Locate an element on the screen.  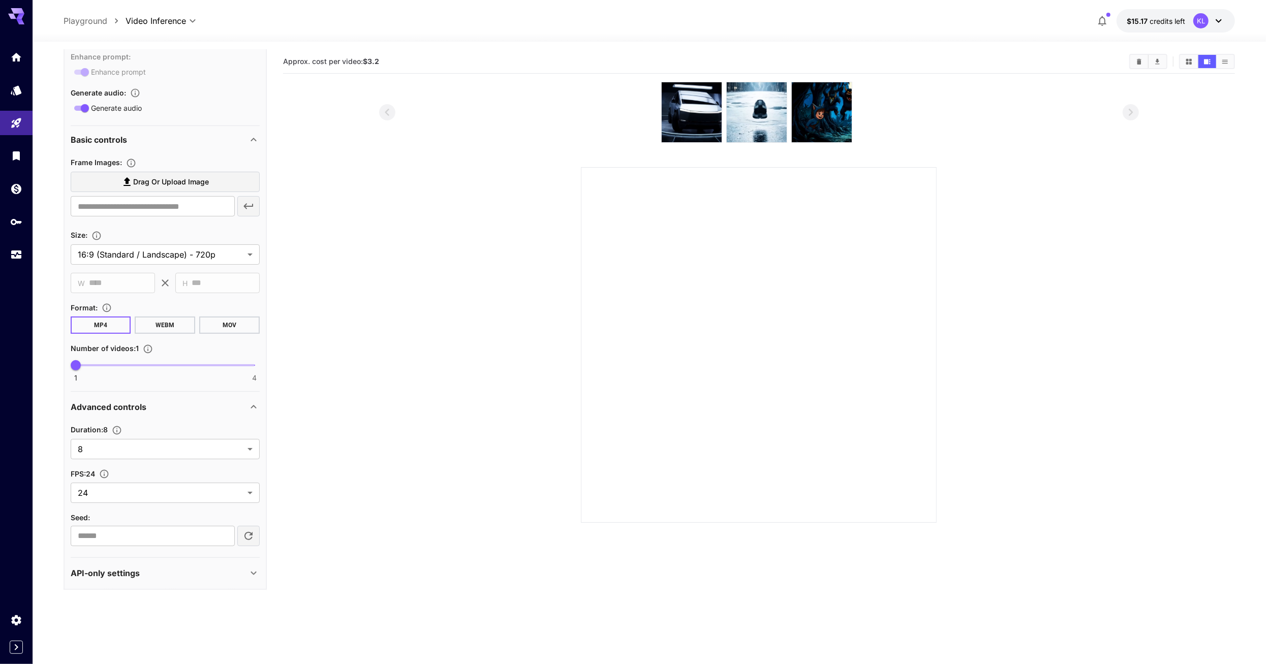
img: wCFdyHEu4A11QAAAABJRU5ErkJggg== is located at coordinates (691, 112).